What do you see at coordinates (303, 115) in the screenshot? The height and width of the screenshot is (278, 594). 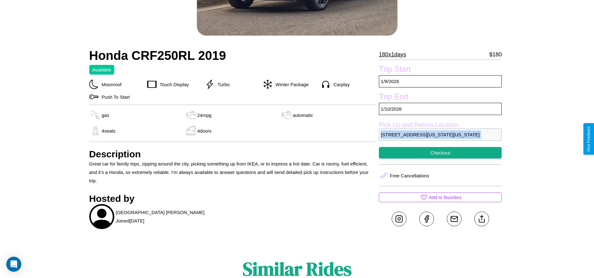 I see `p: automatic` at bounding box center [303, 115].